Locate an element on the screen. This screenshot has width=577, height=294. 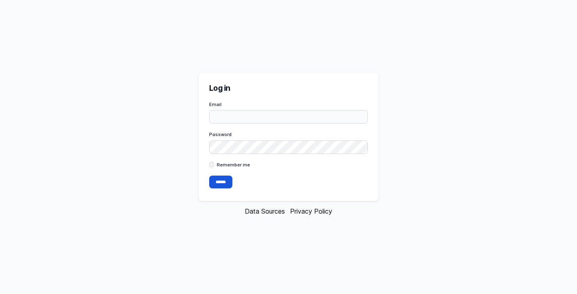
h2: Log in is located at coordinates (288, 89).